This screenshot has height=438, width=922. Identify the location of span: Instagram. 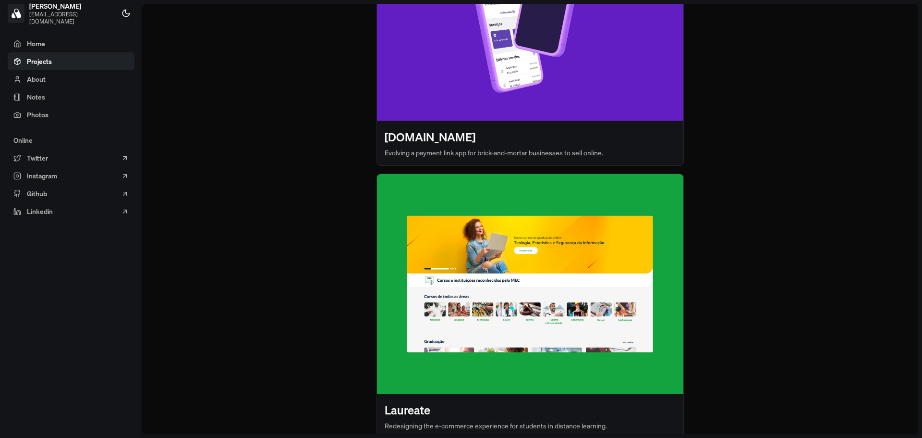
(42, 175).